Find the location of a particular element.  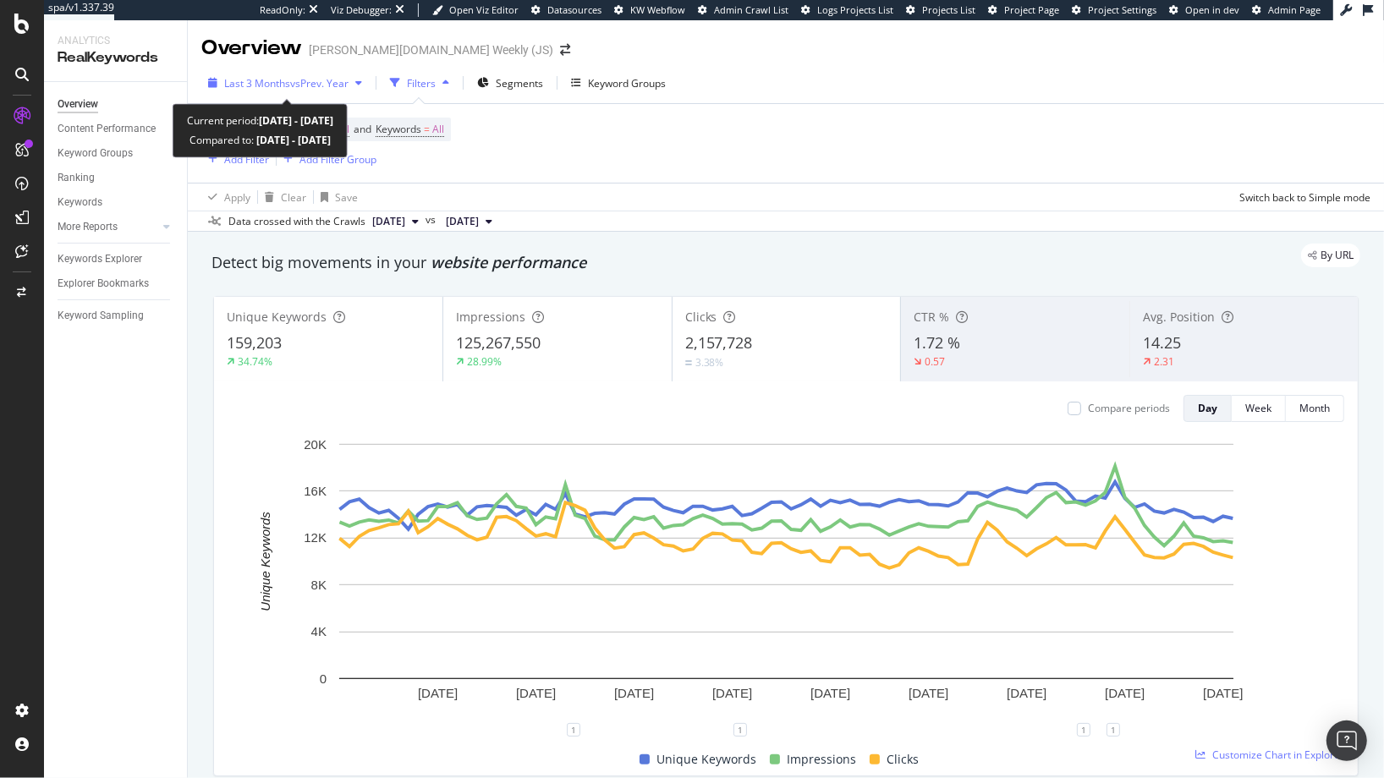

div: Day is located at coordinates (1207, 408).